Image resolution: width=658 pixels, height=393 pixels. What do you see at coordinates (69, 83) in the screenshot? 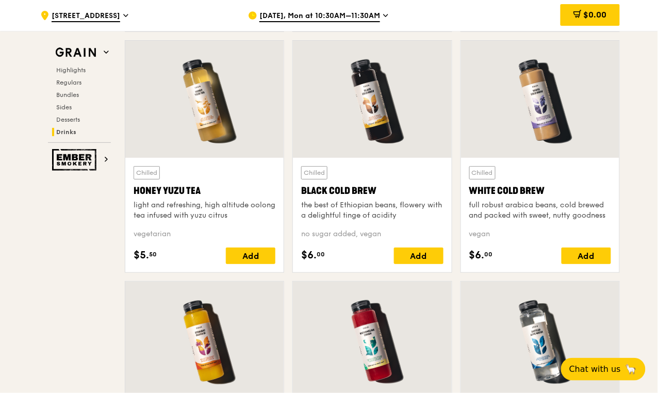
I see `span: Regulars` at bounding box center [69, 83].